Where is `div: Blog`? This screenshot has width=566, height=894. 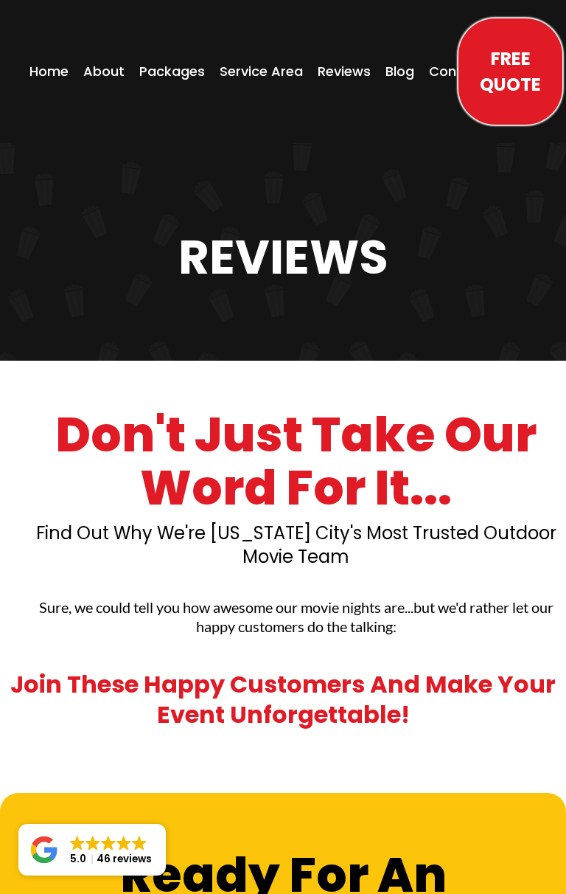
div: Blog is located at coordinates (400, 71).